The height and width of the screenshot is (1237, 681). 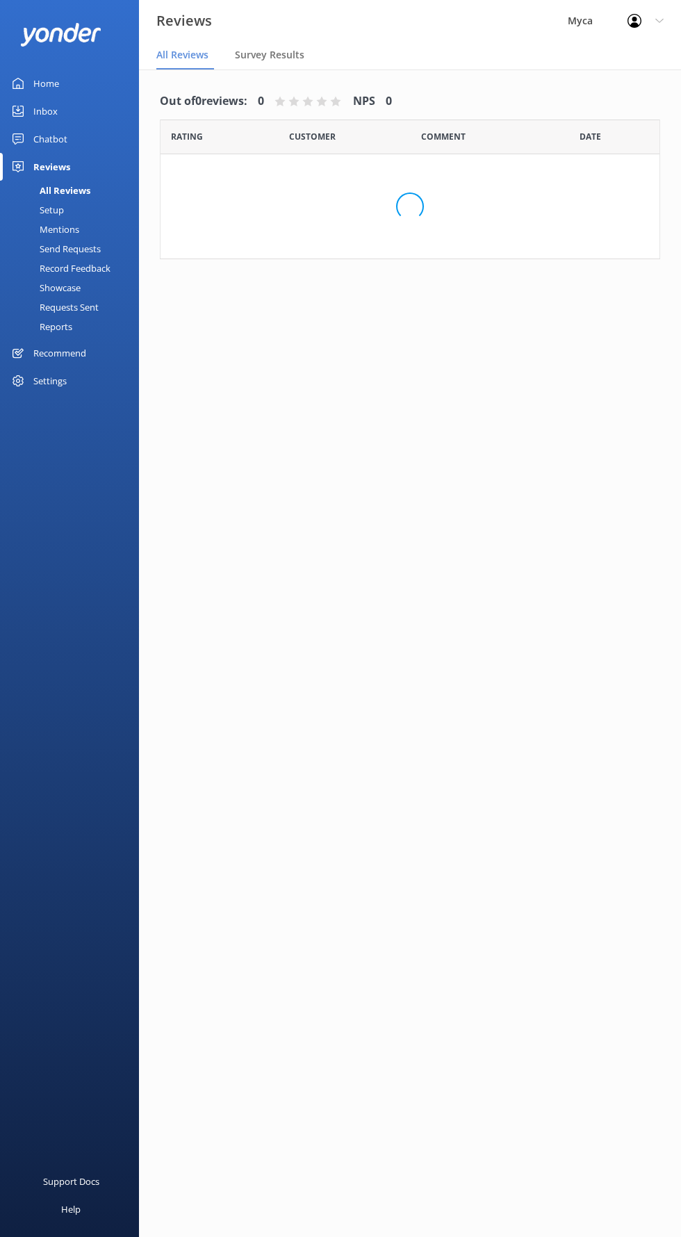 I want to click on span: All Reviews, so click(x=182, y=55).